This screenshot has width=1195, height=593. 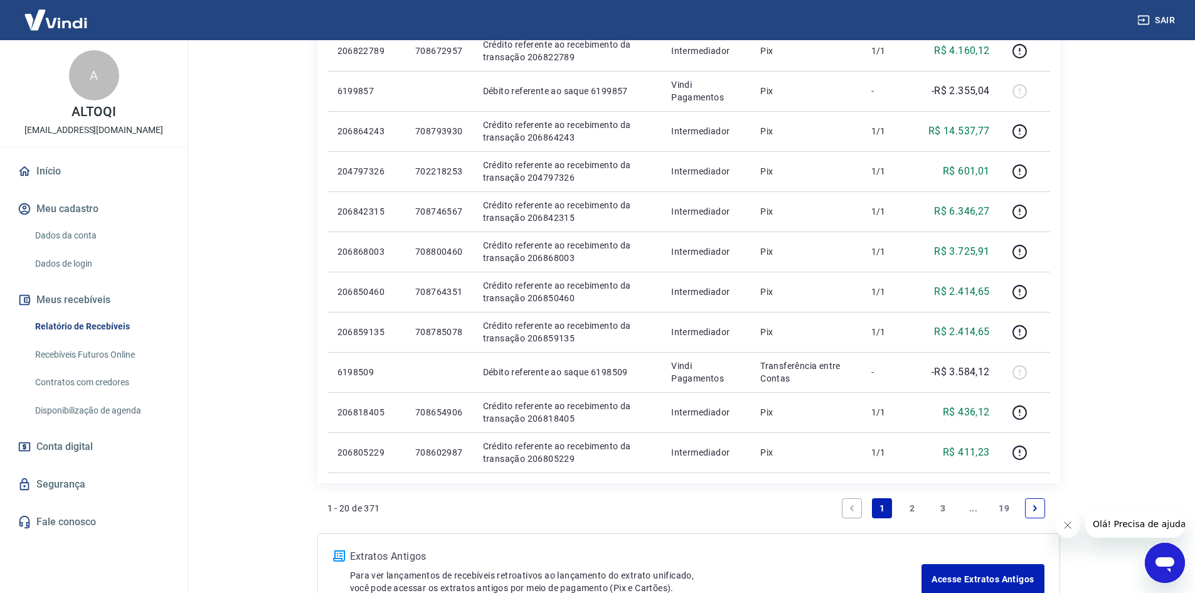 I want to click on a: Relatório de Recebíveis, so click(x=101, y=326).